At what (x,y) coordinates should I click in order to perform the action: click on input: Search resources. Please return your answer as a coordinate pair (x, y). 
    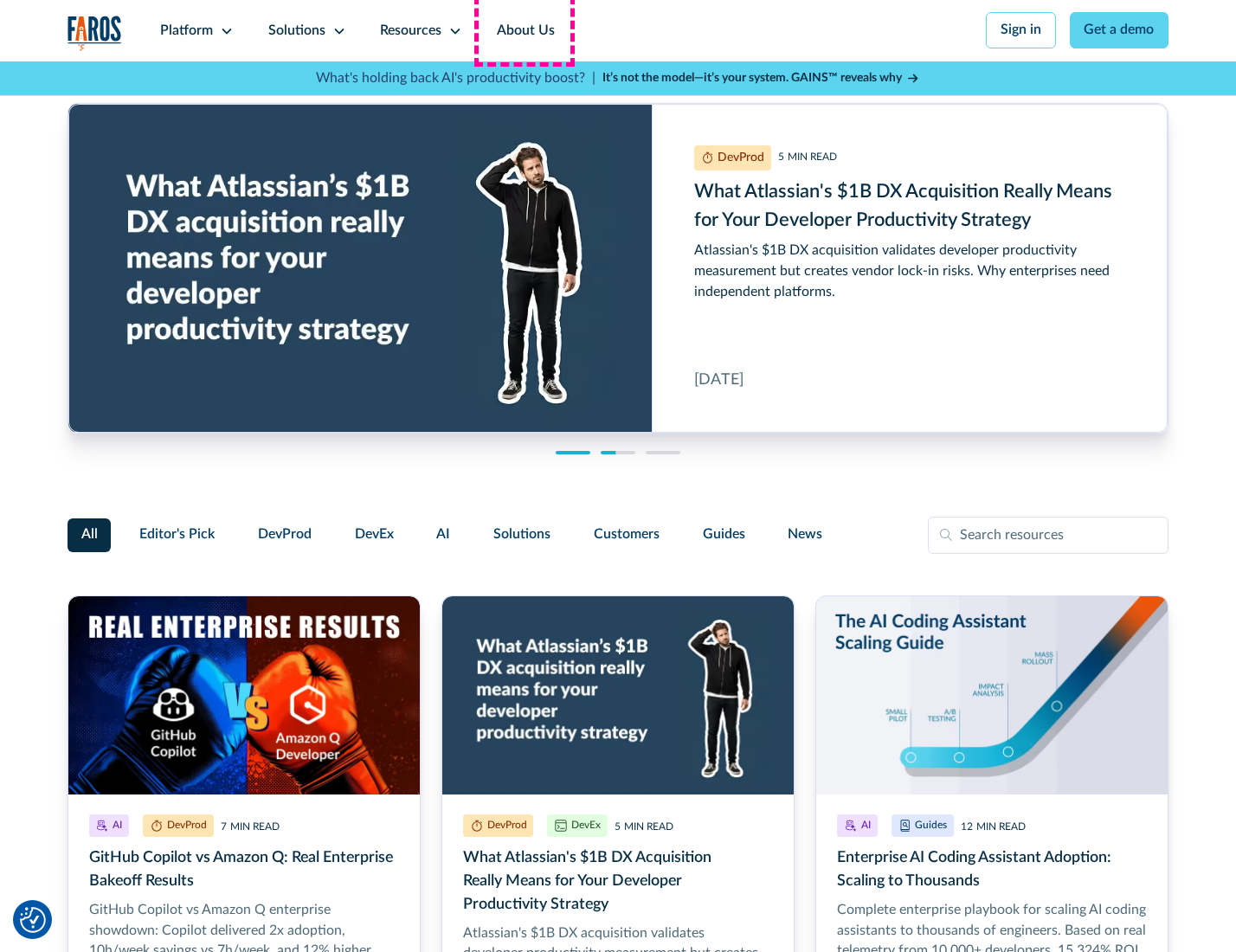
    Looking at the image, I should click on (1049, 536).